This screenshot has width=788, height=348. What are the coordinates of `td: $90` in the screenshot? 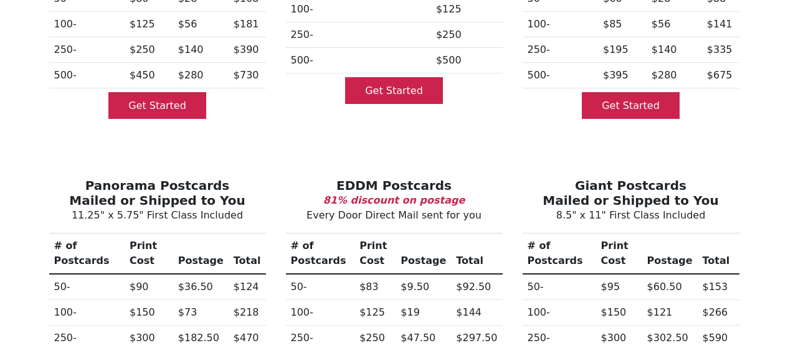 It's located at (149, 287).